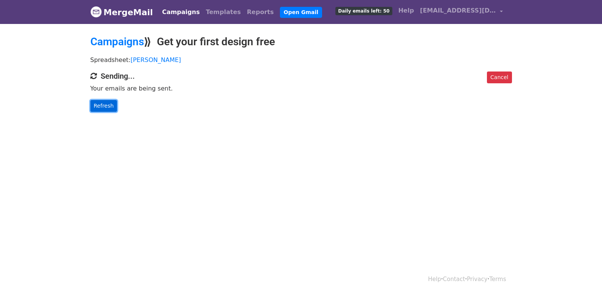 This screenshot has width=602, height=294. I want to click on a: Reports, so click(260, 12).